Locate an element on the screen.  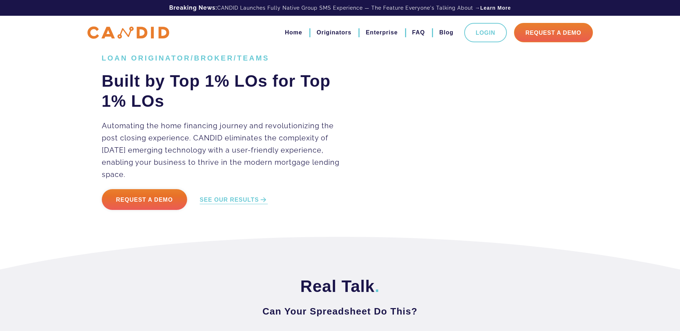
a: SEE OUR RESULTS is located at coordinates (234, 200).